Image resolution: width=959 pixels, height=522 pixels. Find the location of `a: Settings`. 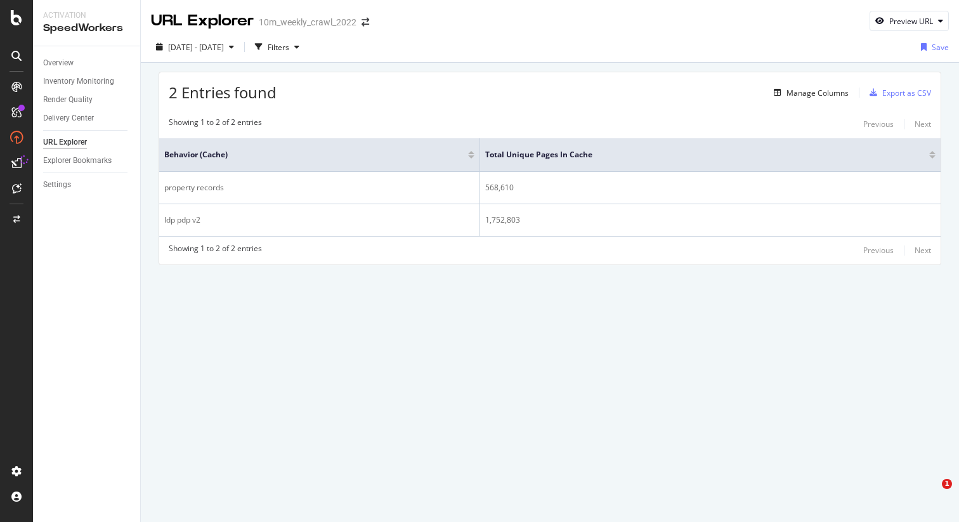

a: Settings is located at coordinates (87, 184).